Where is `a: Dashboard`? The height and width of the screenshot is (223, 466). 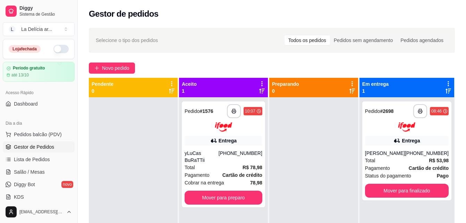
a: Dashboard is located at coordinates (39, 104).